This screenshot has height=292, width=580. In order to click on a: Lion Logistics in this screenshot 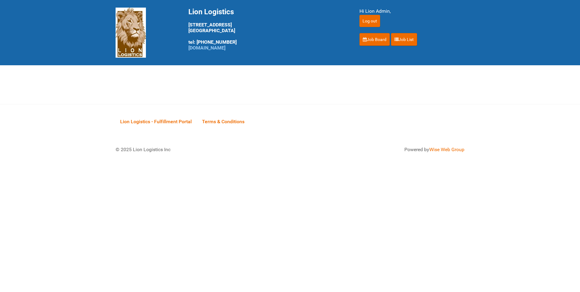, I will do `click(131, 32)`.